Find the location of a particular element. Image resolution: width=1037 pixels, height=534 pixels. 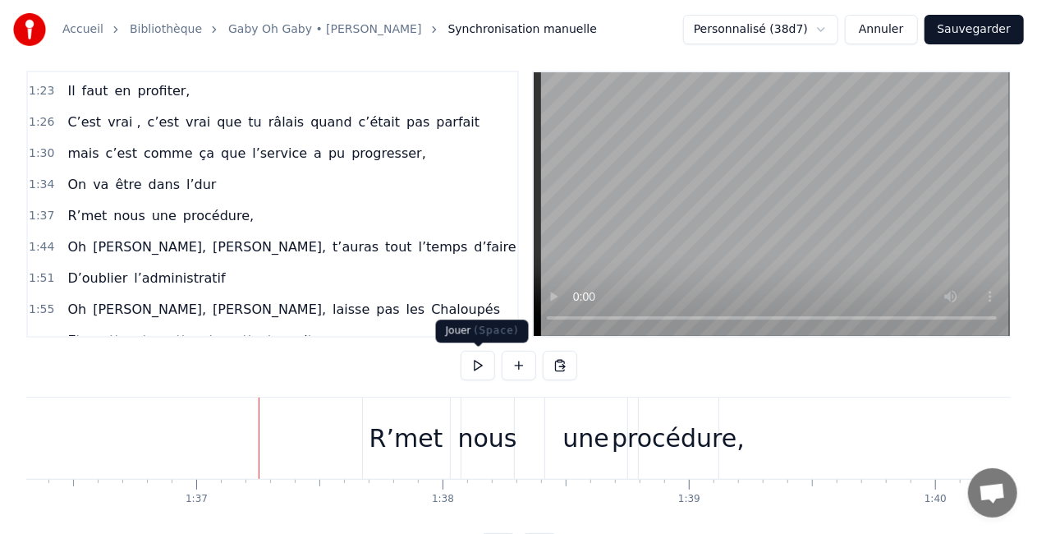

span: ça is located at coordinates (207, 153).